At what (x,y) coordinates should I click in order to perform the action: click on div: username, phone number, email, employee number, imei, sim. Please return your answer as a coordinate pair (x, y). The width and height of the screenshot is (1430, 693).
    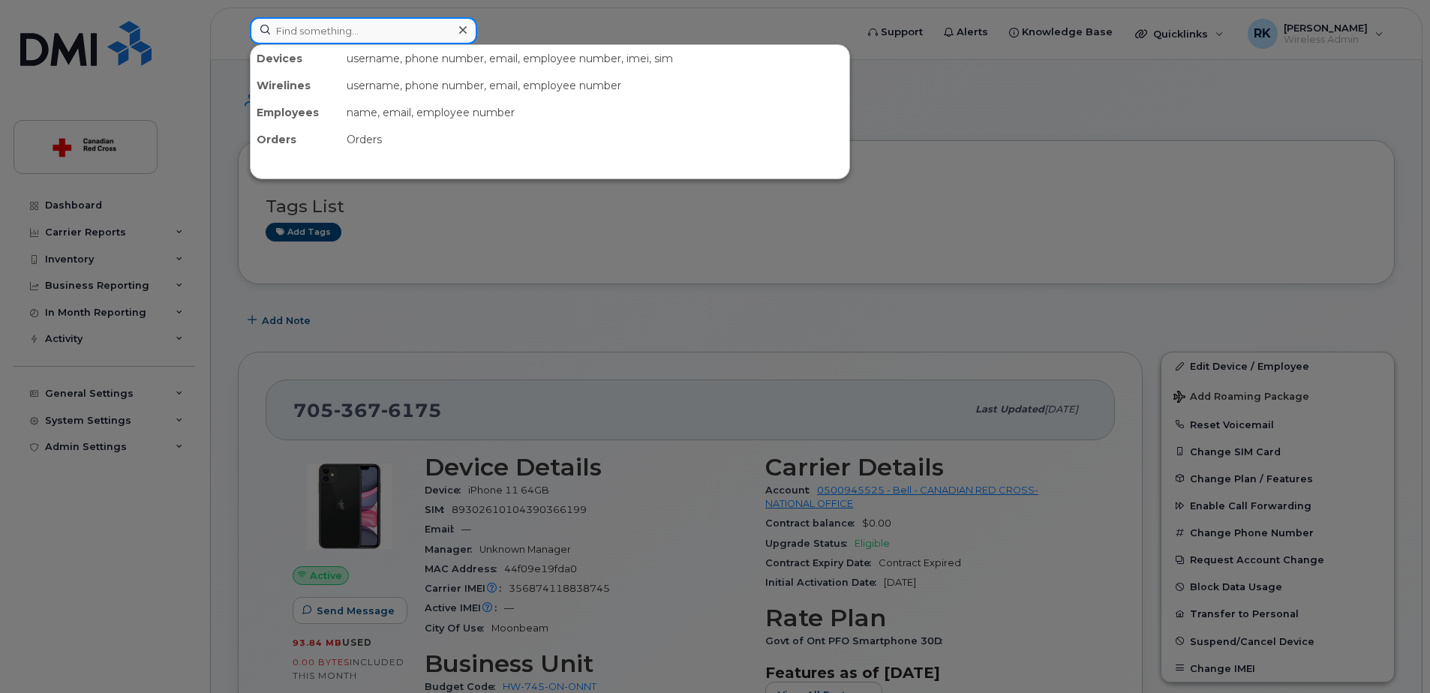
    Looking at the image, I should click on (595, 59).